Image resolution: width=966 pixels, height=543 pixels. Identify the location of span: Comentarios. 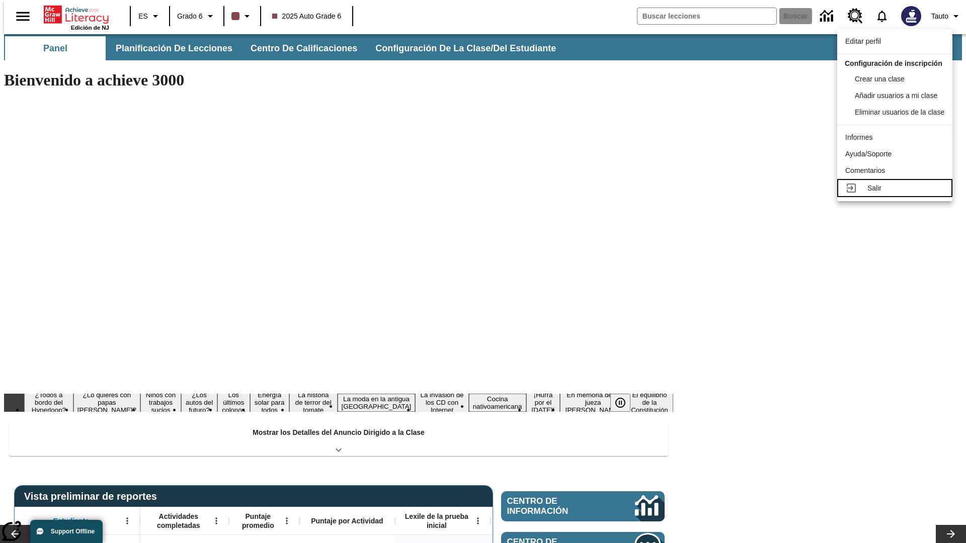
(865, 171).